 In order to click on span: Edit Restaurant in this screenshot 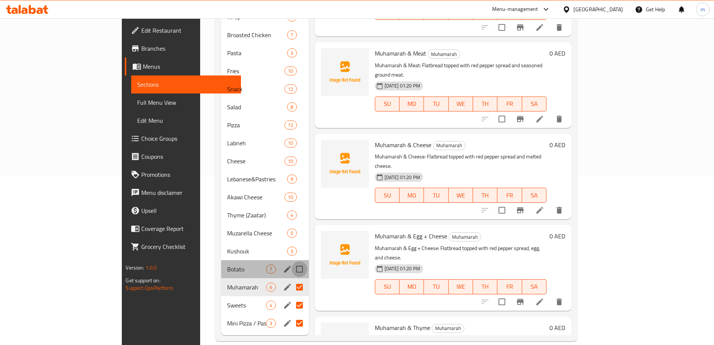, I will do `click(188, 30)`.